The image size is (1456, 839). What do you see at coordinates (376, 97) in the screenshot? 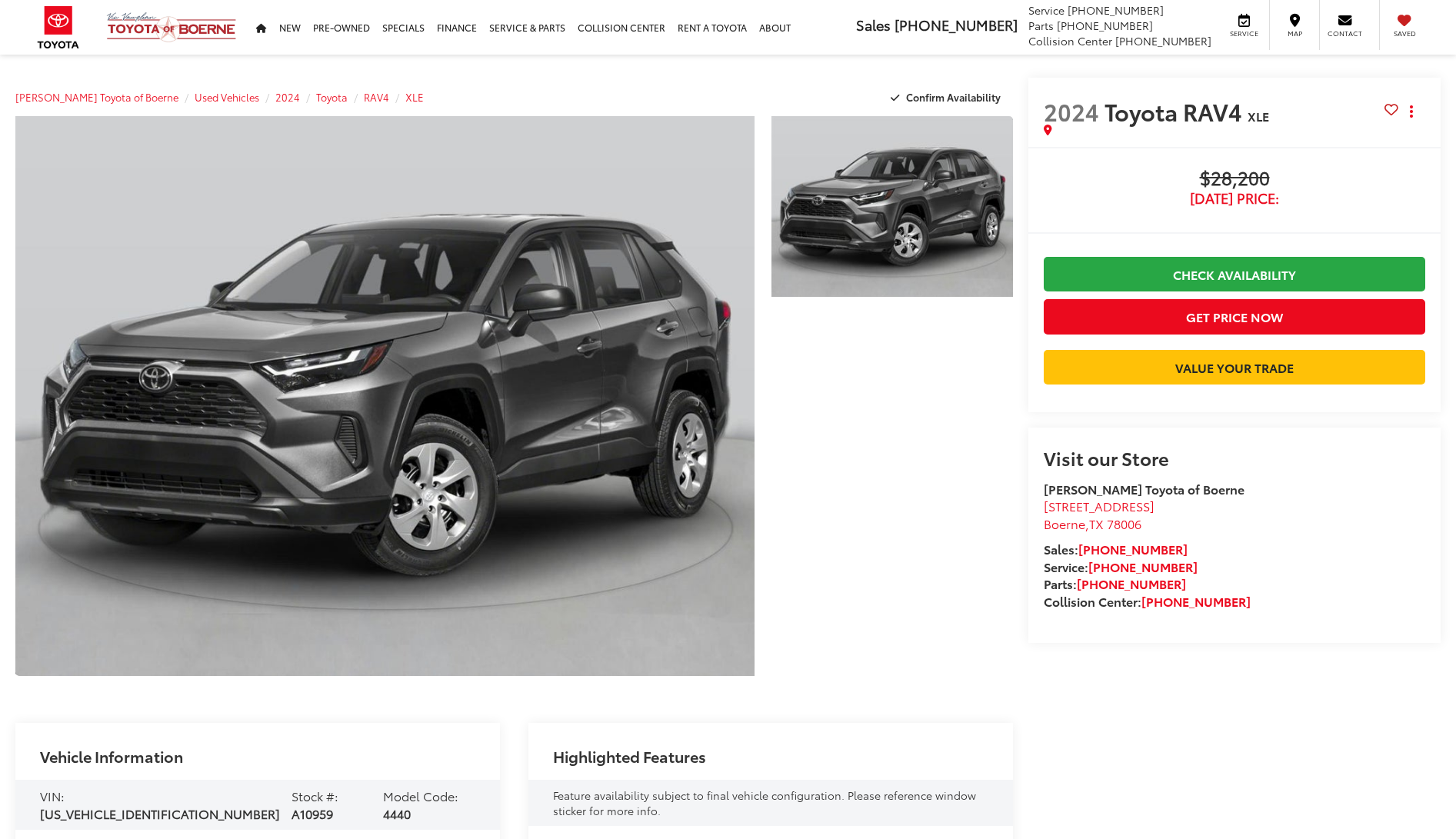
I see `a: RAV4` at bounding box center [376, 97].